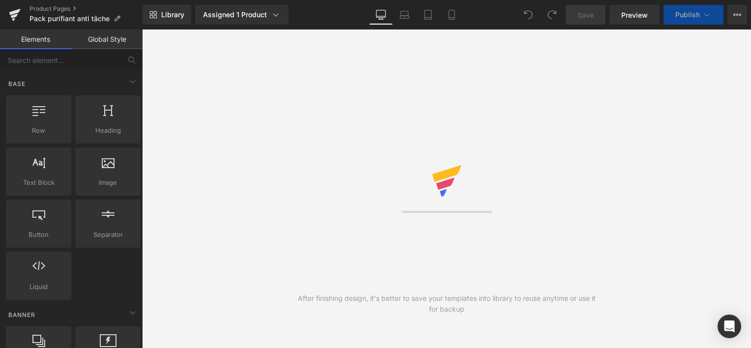 The width and height of the screenshot is (751, 348). Describe the element at coordinates (635, 15) in the screenshot. I see `a: Preview` at that location.